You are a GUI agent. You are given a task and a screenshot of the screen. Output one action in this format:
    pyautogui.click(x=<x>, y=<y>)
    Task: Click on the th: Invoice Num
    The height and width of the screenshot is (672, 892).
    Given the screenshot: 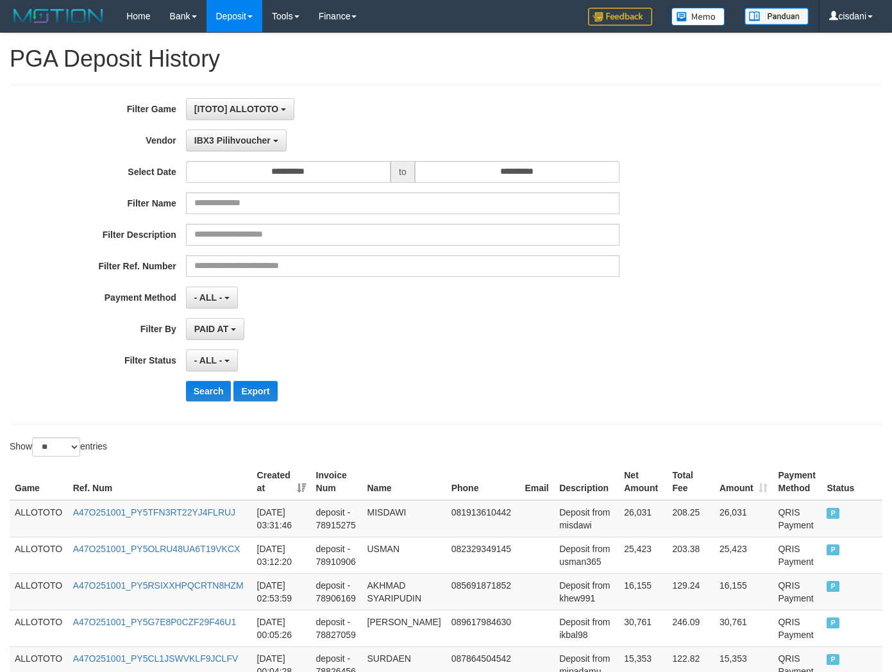 What is the action you would take?
    pyautogui.click(x=337, y=482)
    